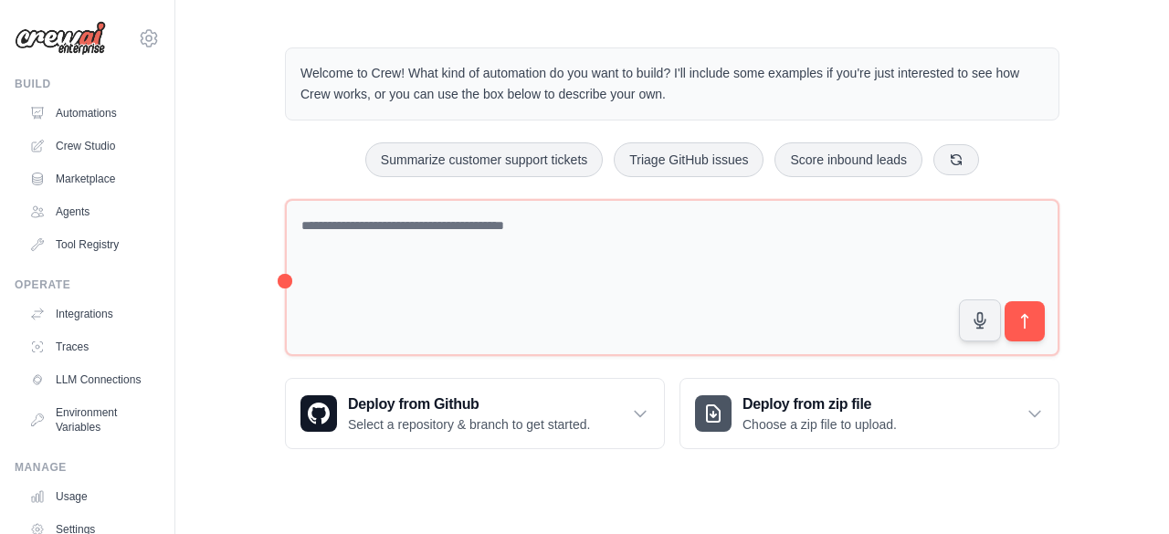 This screenshot has width=1169, height=534. I want to click on img: Logo, so click(60, 38).